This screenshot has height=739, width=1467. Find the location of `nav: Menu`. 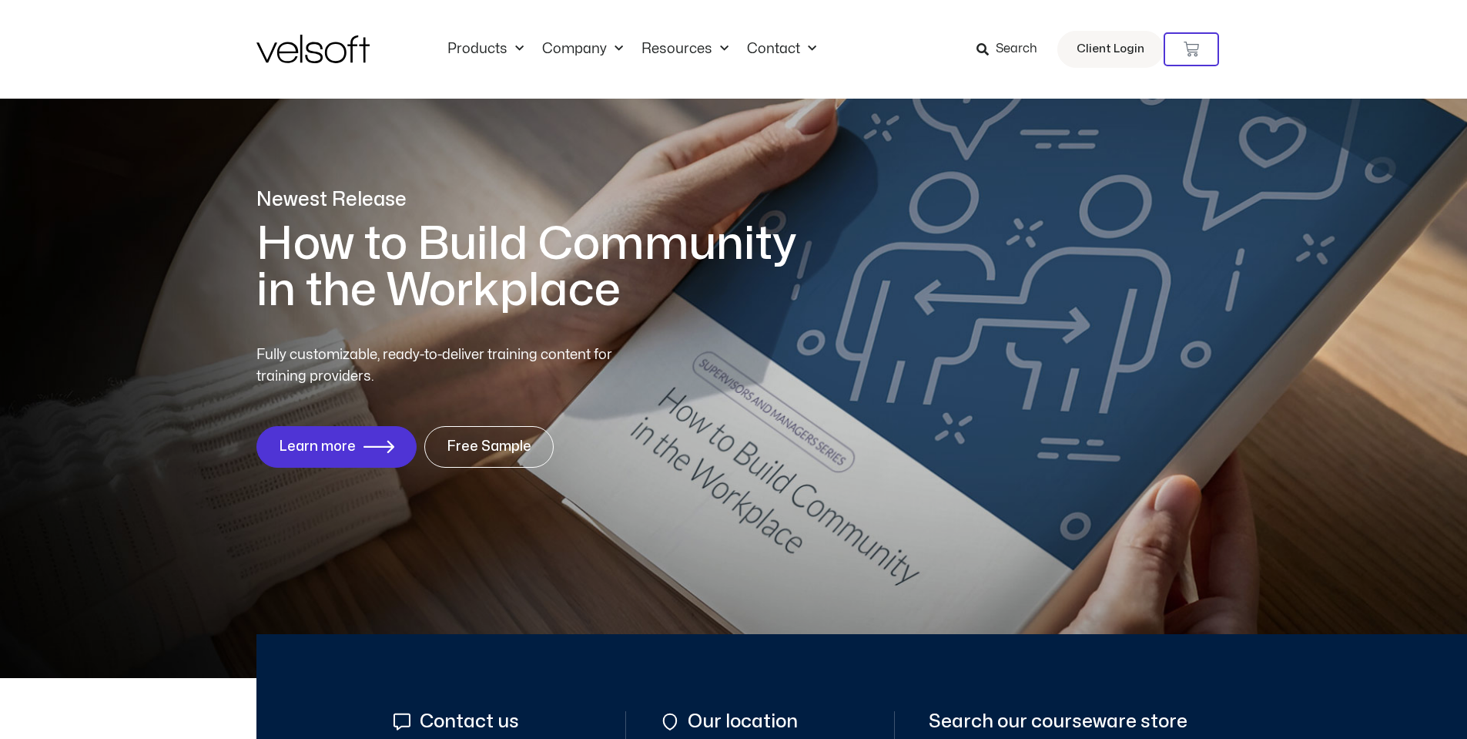

nav: Menu is located at coordinates (632, 49).